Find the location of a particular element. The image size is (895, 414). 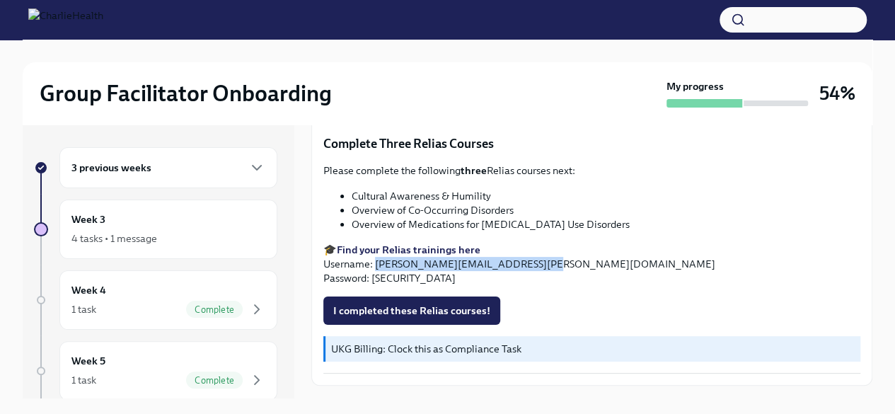

div: 3 previous weeks is located at coordinates (168, 168).